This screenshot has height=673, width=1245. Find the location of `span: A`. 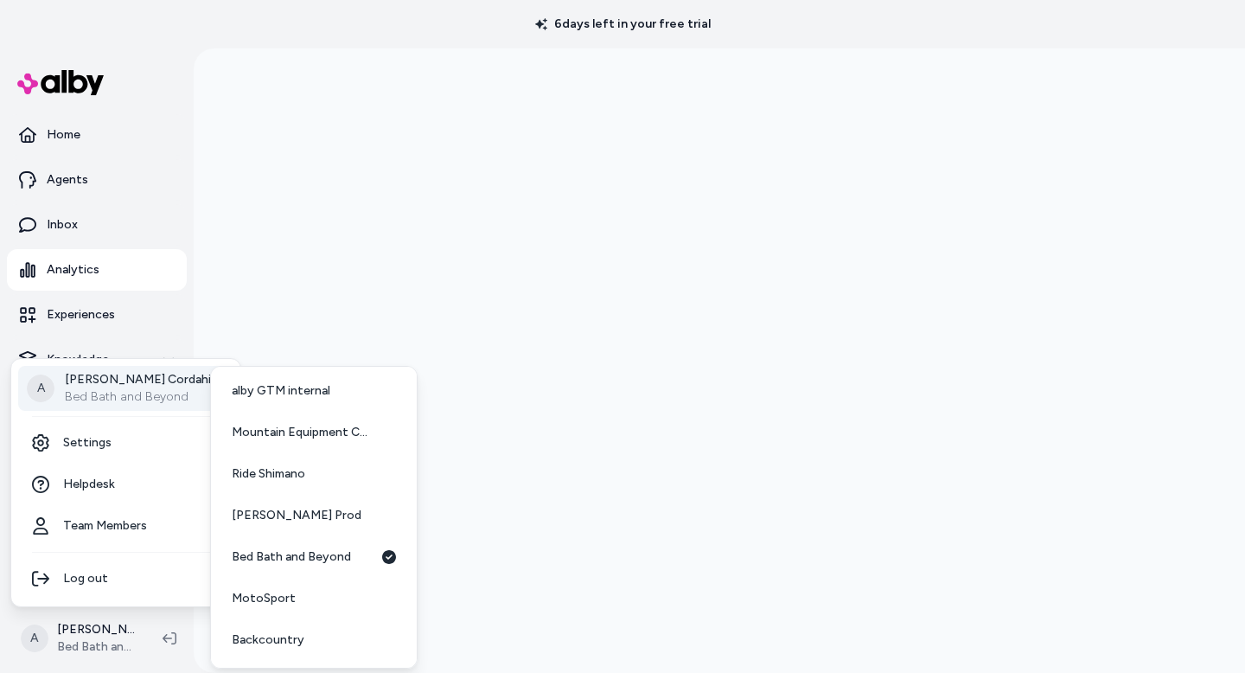

span: A is located at coordinates (41, 388).